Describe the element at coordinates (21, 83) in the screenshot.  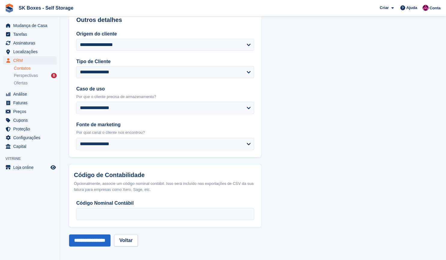
I see `span: Ofertas` at that location.